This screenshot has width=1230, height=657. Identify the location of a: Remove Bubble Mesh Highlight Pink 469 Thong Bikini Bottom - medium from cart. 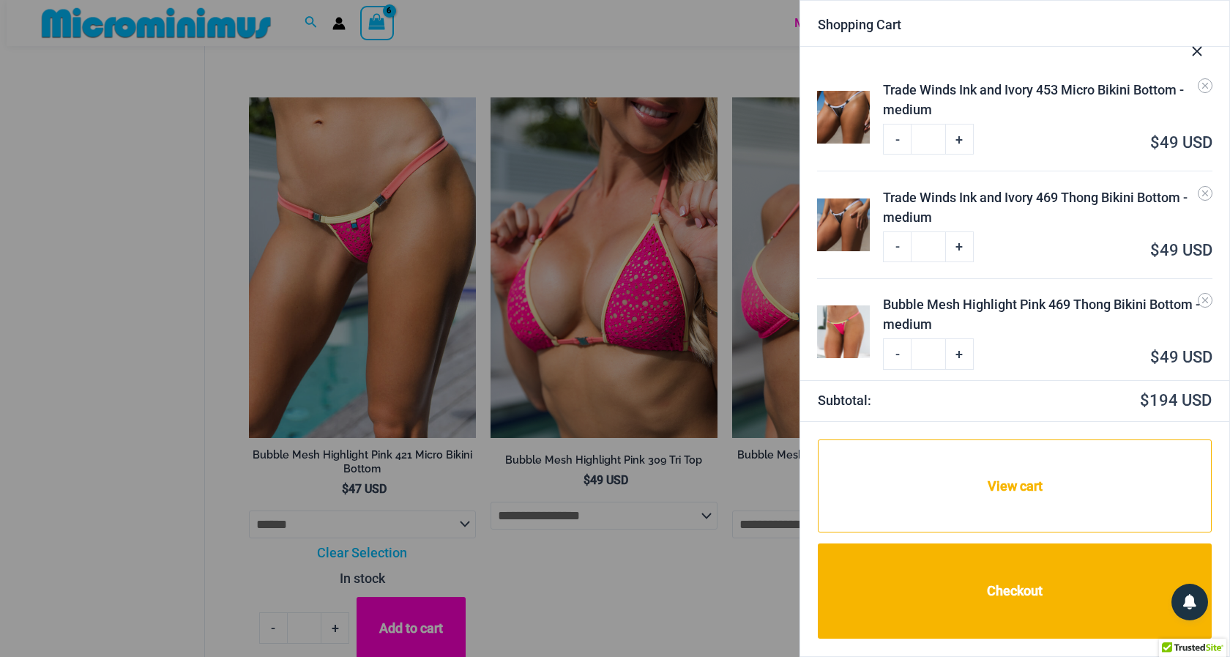
(1205, 300).